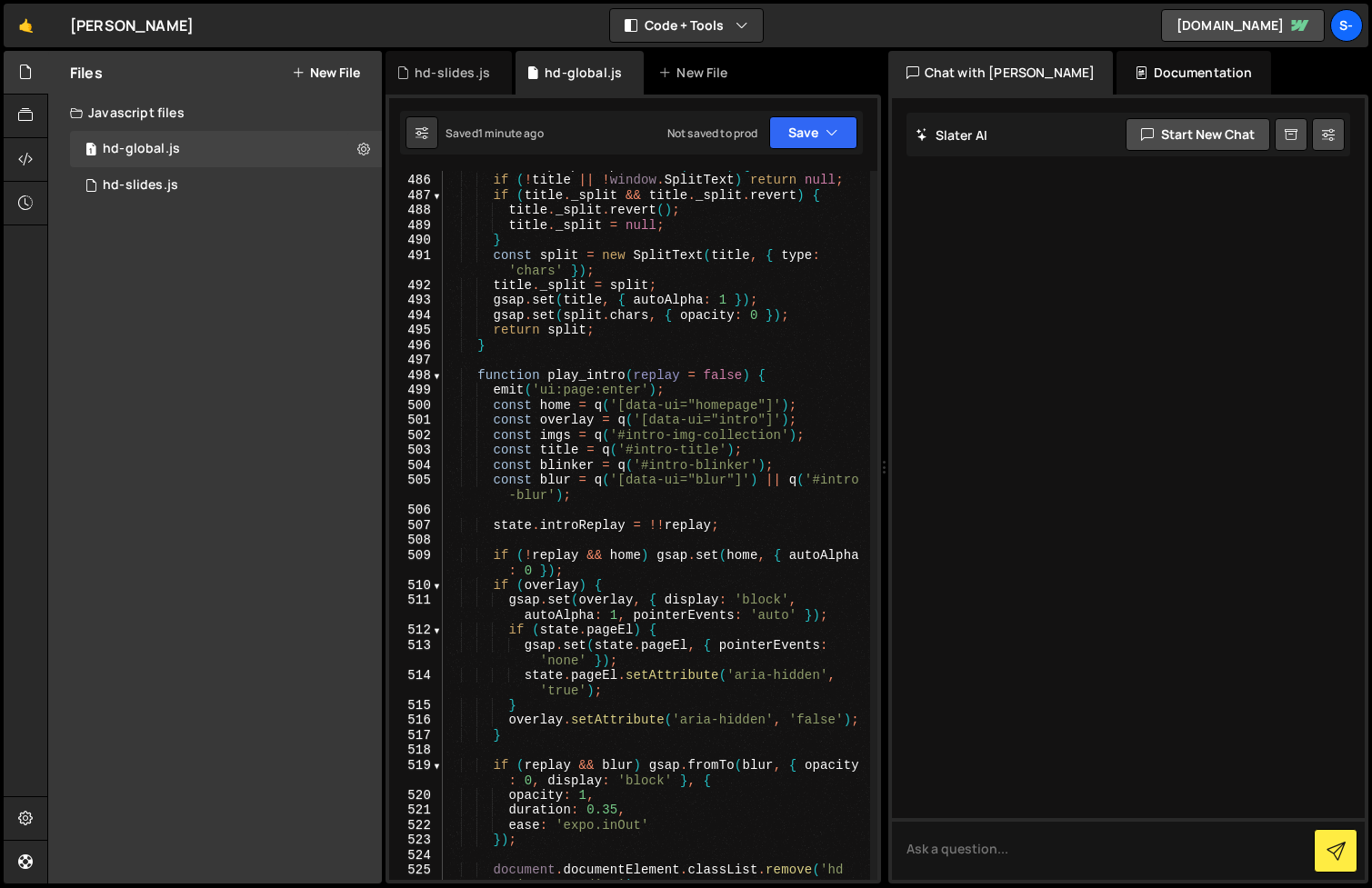  What do you see at coordinates (416, 405) in the screenshot?
I see `div: 500` at bounding box center [416, 405].